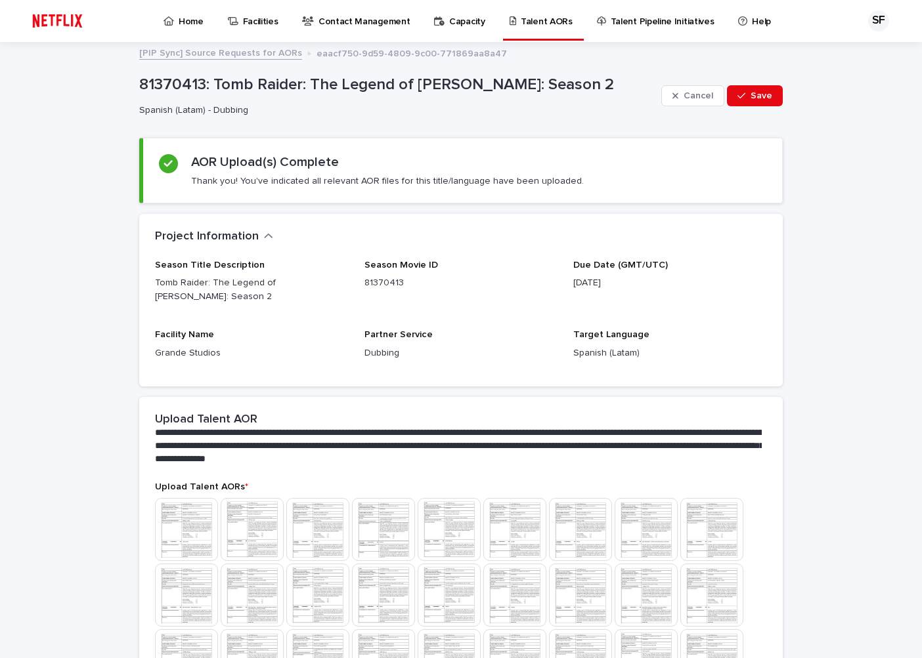  What do you see at coordinates (206, 420) in the screenshot?
I see `h2: Upload Talent AOR` at bounding box center [206, 420].